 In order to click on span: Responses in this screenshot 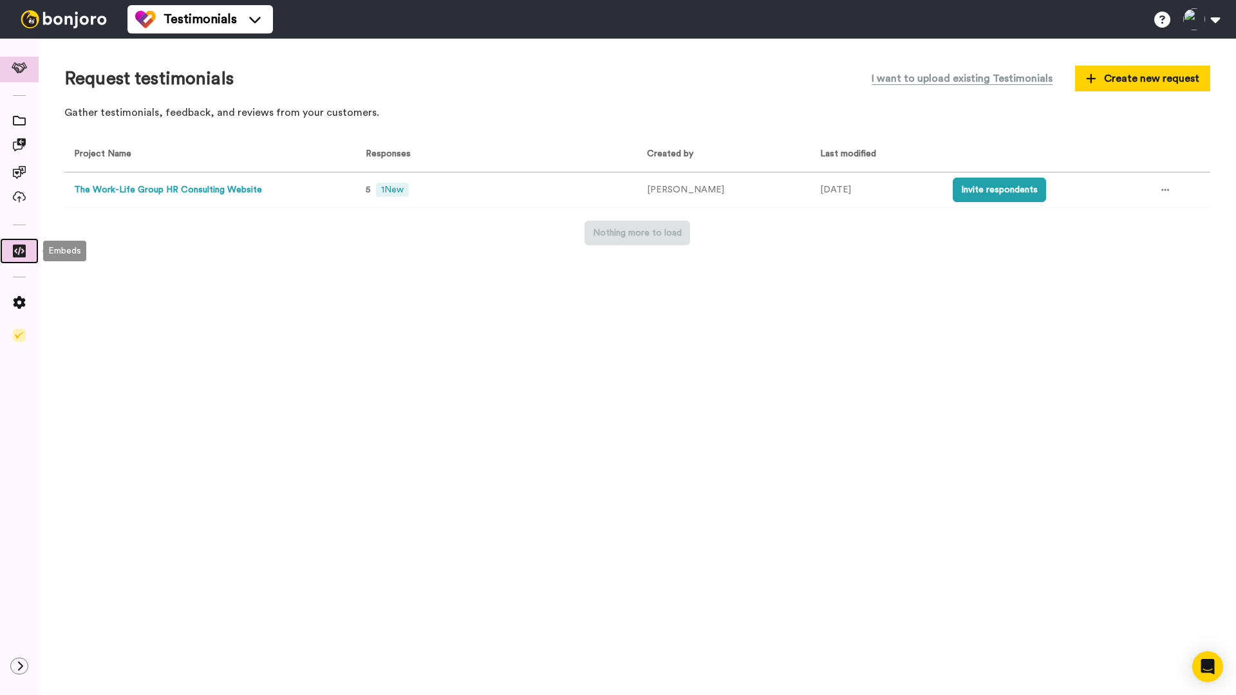, I will do `click(386, 154)`.